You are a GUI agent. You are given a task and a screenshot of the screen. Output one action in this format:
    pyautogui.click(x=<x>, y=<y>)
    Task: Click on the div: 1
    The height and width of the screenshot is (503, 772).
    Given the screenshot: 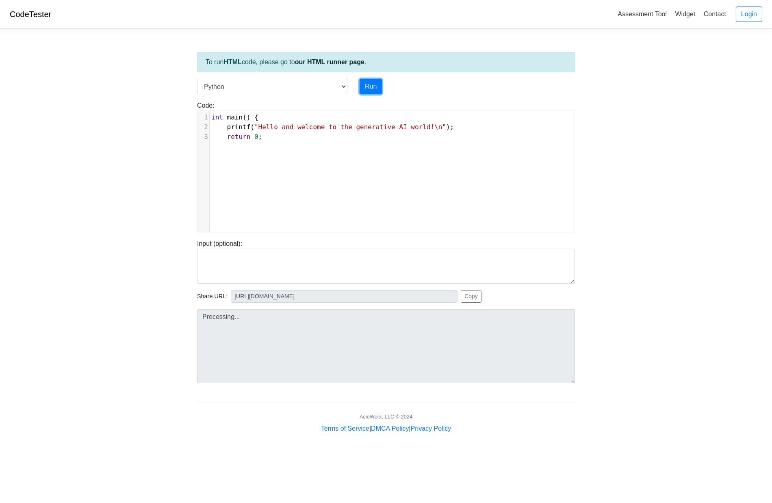 What is the action you would take?
    pyautogui.click(x=203, y=117)
    